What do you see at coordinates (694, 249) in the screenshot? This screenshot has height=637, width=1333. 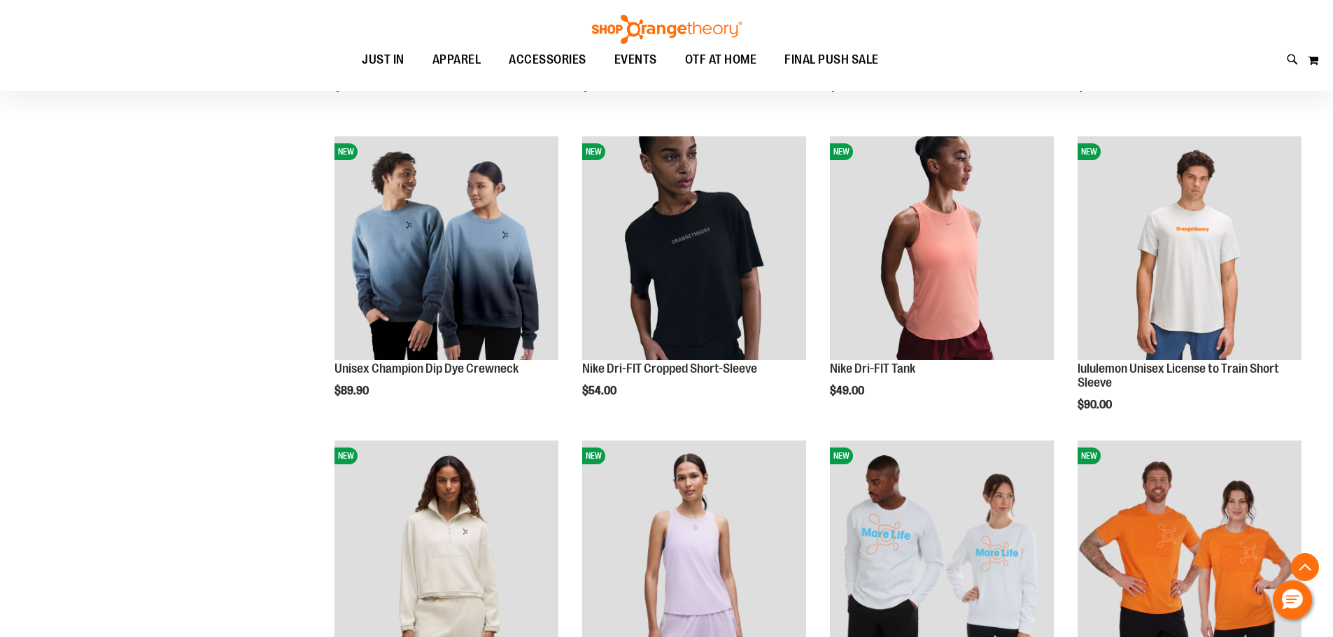 I see `a: Nike Dri-FIT Cropped Short-SleeveNEW` at bounding box center [694, 249].